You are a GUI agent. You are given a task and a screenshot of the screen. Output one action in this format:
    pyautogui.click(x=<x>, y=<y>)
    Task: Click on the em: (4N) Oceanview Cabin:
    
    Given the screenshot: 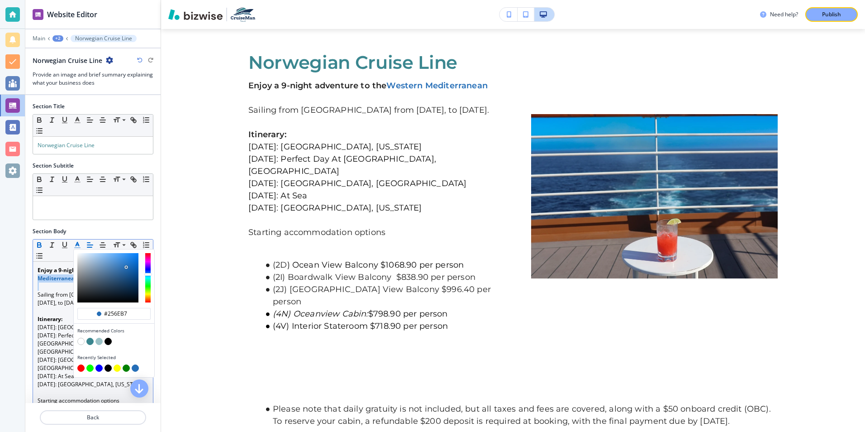 What is the action you would take?
    pyautogui.click(x=320, y=314)
    